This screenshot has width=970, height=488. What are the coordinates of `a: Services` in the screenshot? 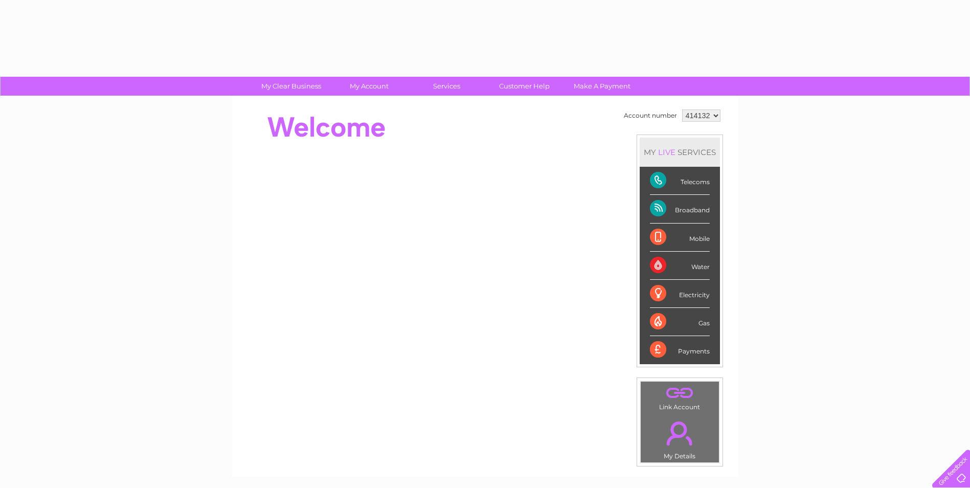 It's located at (446, 86).